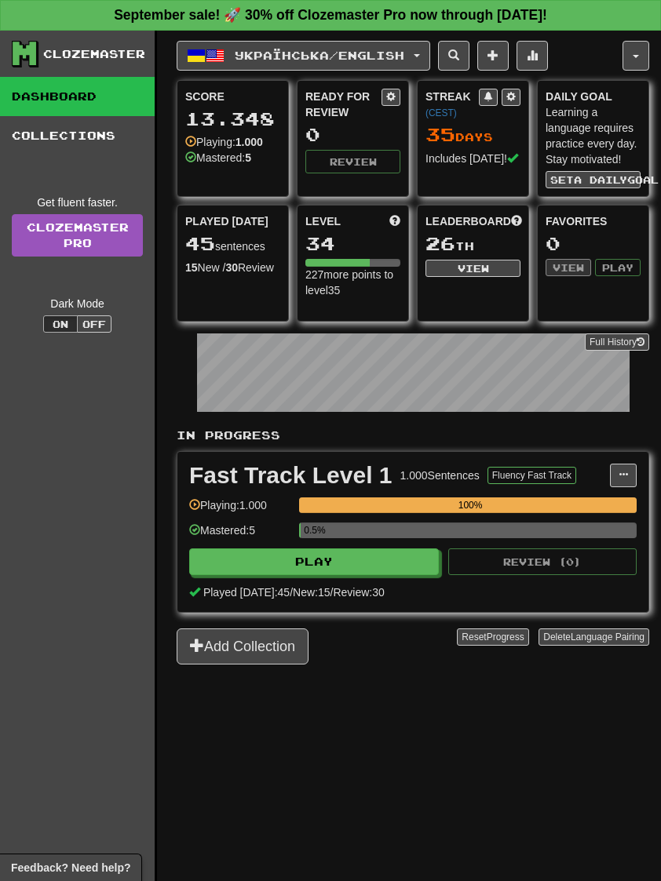 The height and width of the screenshot is (881, 661). What do you see at coordinates (240, 535) in the screenshot?
I see `div: Mastered: 5` at bounding box center [240, 535].